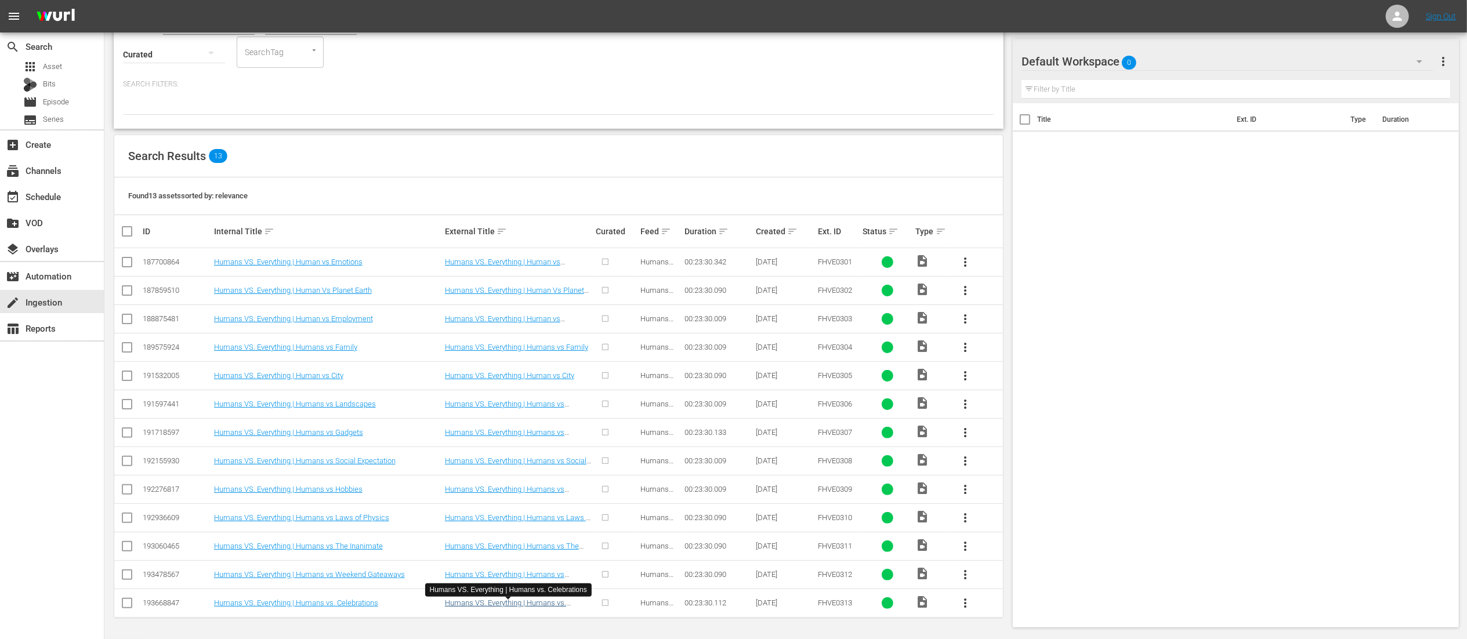 The width and height of the screenshot is (1467, 639). What do you see at coordinates (838, 231) in the screenshot?
I see `div: Ext. ID` at bounding box center [838, 231].